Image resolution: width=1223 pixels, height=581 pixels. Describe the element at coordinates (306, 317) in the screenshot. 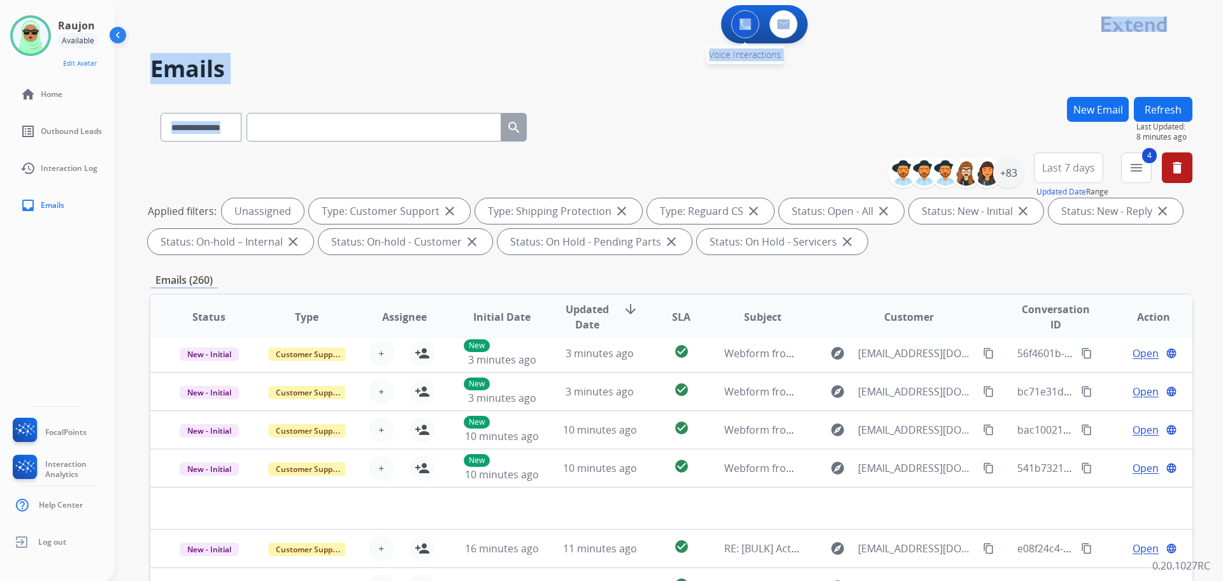

I see `span: Type` at that location.